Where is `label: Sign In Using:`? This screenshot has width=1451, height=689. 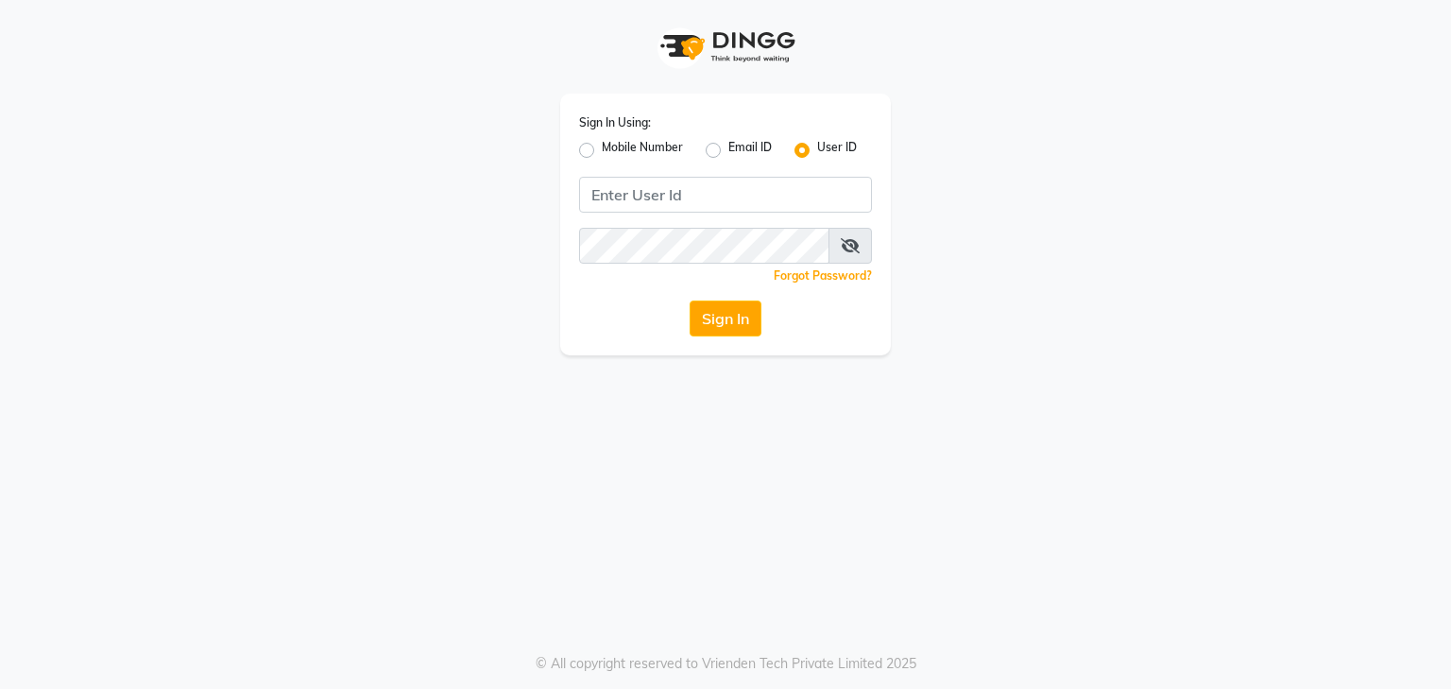
label: Sign In Using: is located at coordinates (615, 123).